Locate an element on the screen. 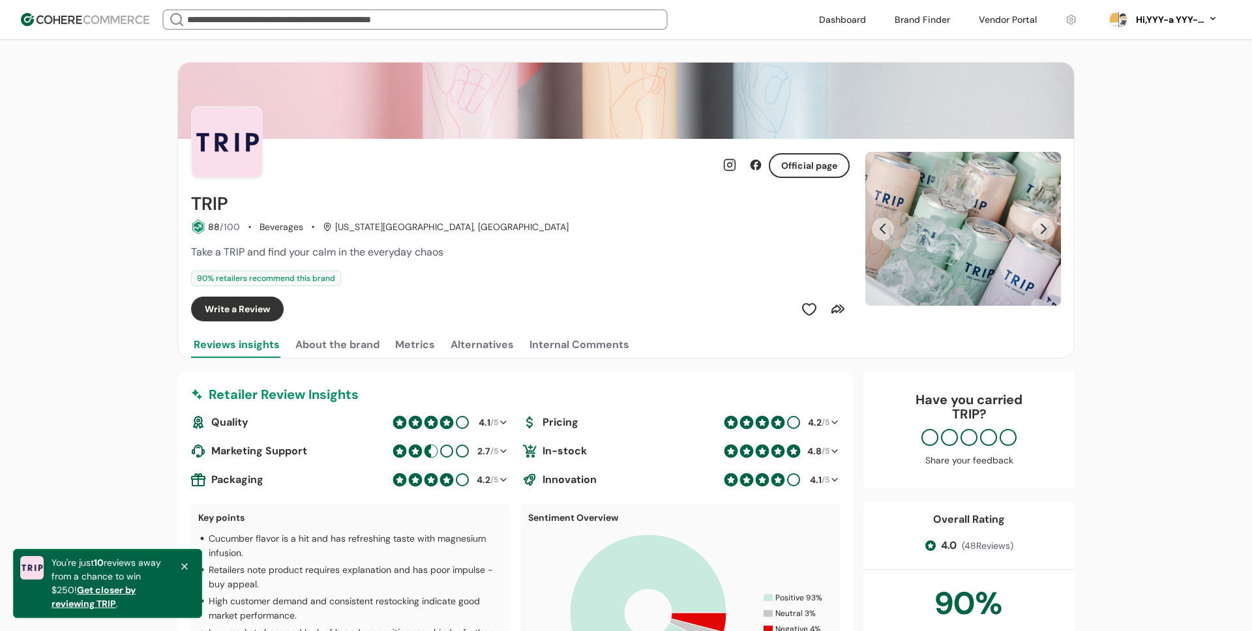  div: Carousel is located at coordinates (963, 229).